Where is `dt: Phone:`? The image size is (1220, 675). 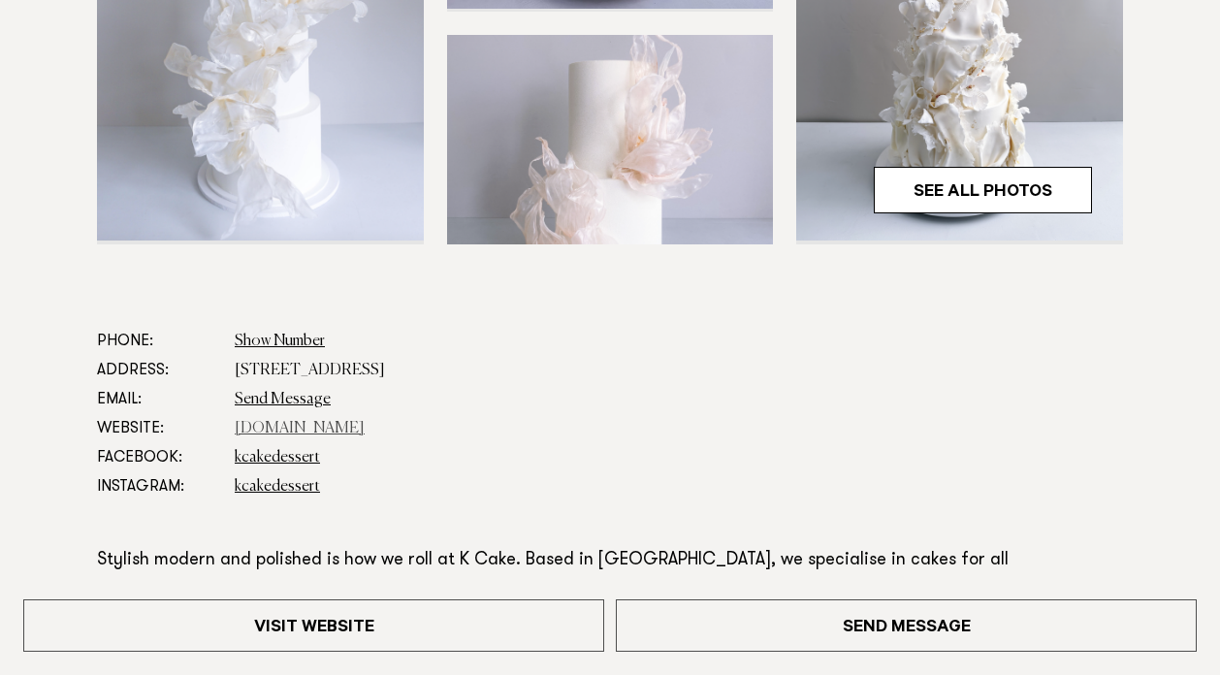 dt: Phone: is located at coordinates (158, 341).